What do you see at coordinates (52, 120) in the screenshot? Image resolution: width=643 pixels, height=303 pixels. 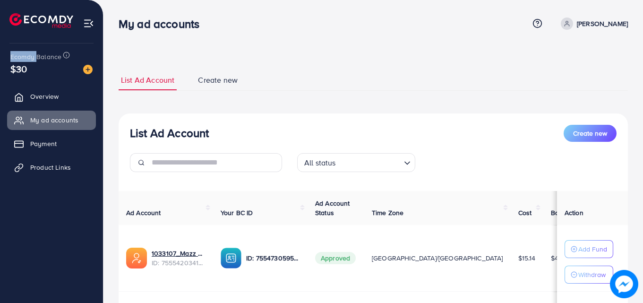 I see `a: My ad accounts` at bounding box center [52, 120].